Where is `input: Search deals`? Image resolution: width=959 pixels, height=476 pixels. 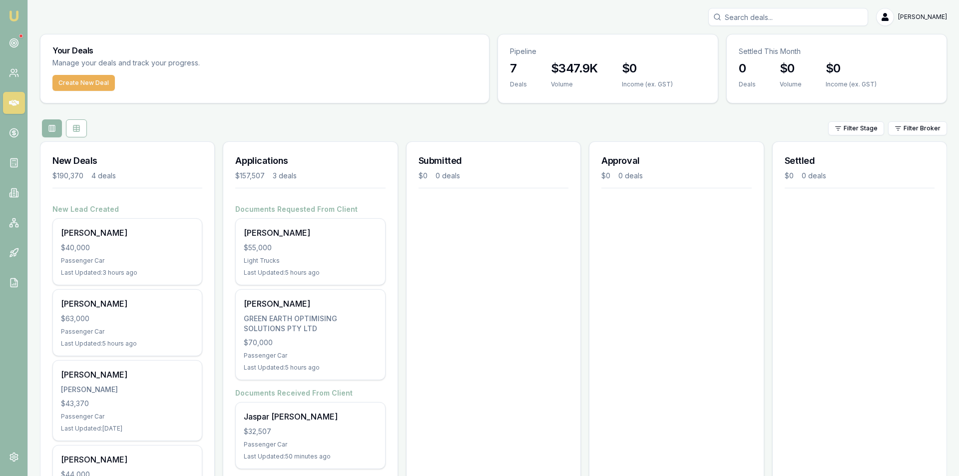
input: Search deals is located at coordinates (788, 17).